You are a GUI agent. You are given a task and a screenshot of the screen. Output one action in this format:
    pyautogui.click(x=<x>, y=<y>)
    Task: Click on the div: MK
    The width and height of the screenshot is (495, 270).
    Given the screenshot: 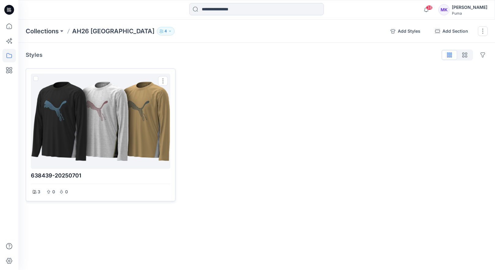 What is the action you would take?
    pyautogui.click(x=444, y=10)
    